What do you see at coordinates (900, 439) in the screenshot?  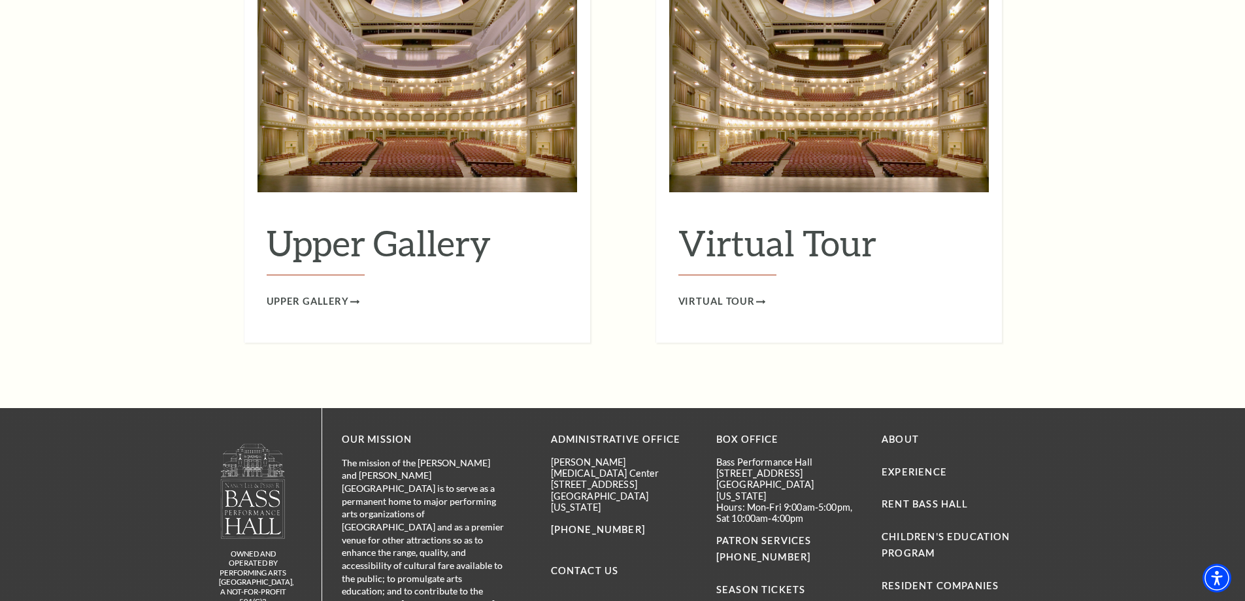 I see `a: About` at bounding box center [900, 439].